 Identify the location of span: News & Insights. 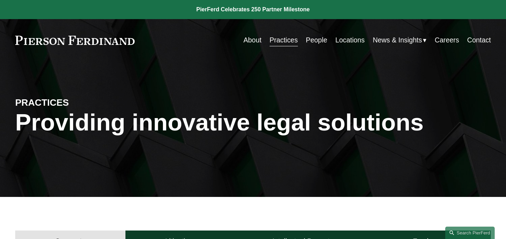
(397, 40).